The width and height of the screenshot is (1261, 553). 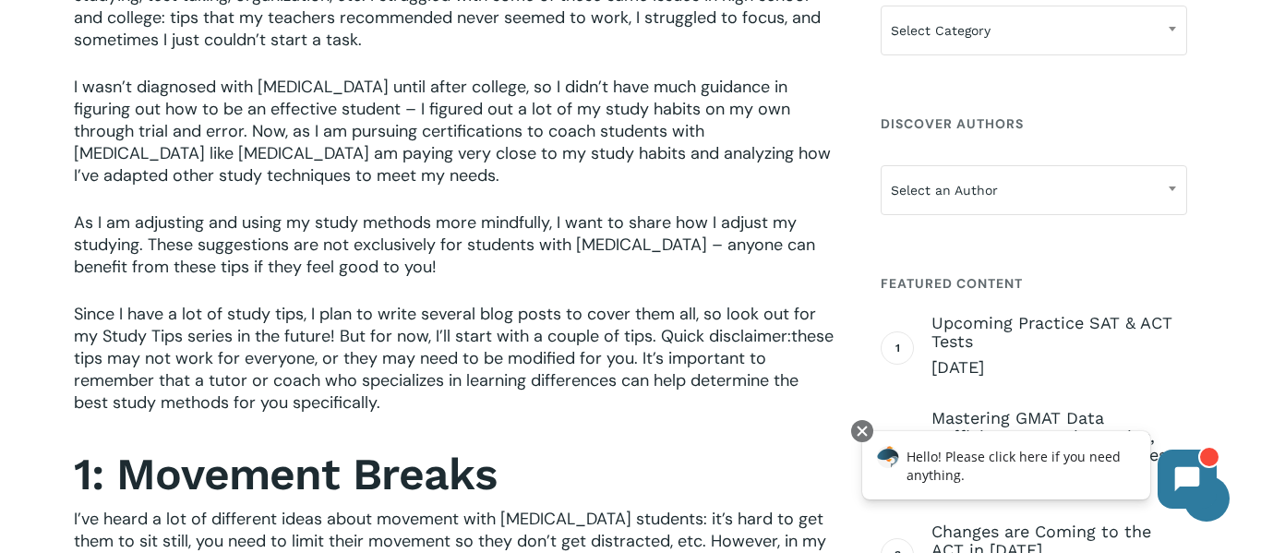 I want to click on span: Select Category, so click(x=1034, y=30).